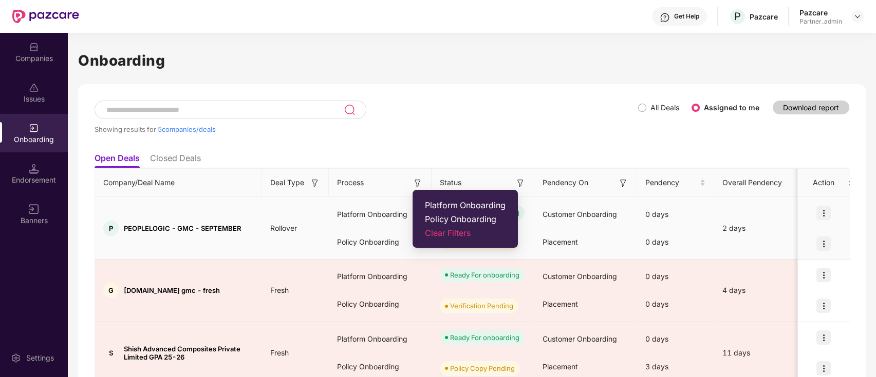 This screenshot has width=876, height=377. What do you see at coordinates (823, 183) in the screenshot?
I see `th: Action` at bounding box center [823, 183].